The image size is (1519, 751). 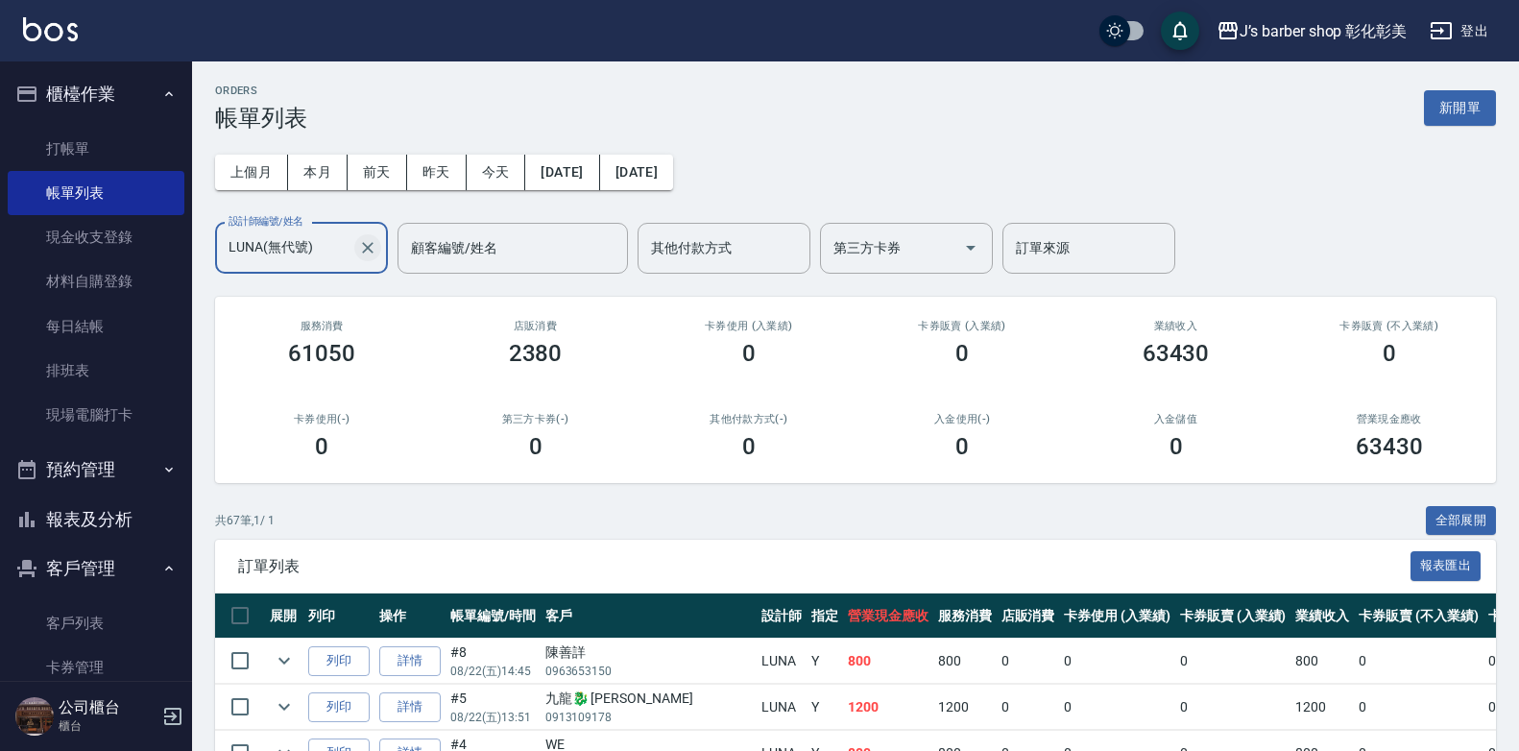 I want to click on th: 營業現金應收, so click(x=888, y=615).